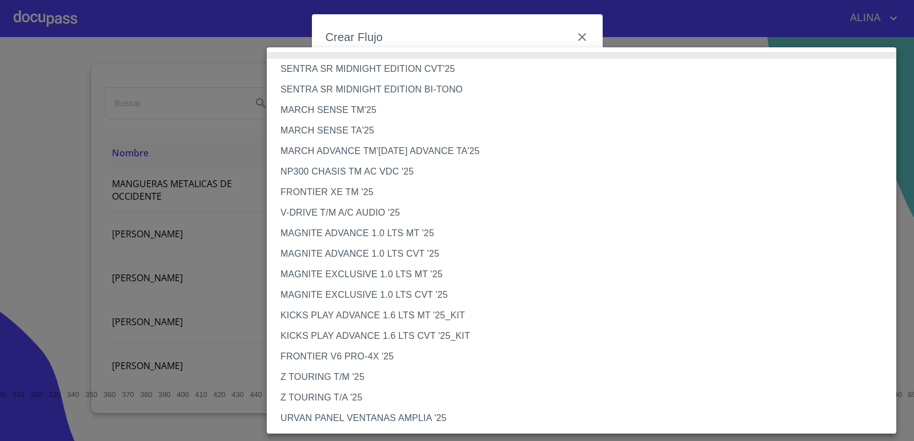  What do you see at coordinates (585, 419) in the screenshot?
I see `li: URVAN PANEL VENTANAS AMPLIA '25` at bounding box center [585, 419].